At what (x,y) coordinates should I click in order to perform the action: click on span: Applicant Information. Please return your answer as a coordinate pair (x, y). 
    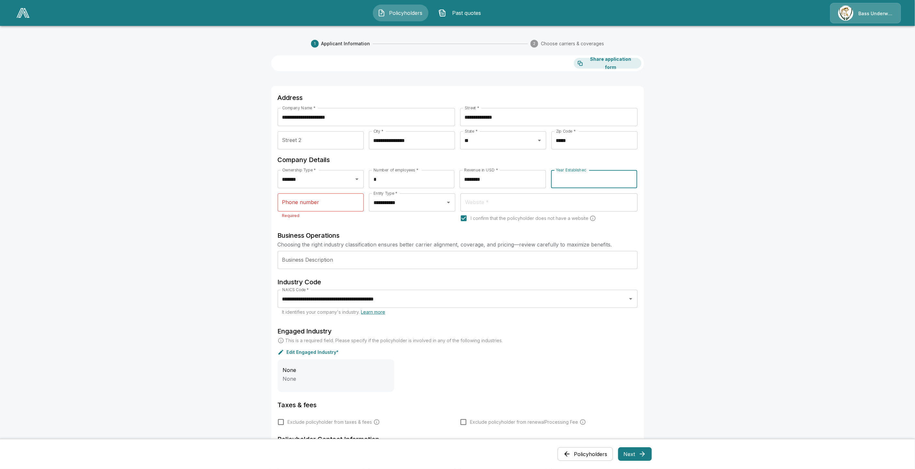
    Looking at the image, I should click on (346, 44).